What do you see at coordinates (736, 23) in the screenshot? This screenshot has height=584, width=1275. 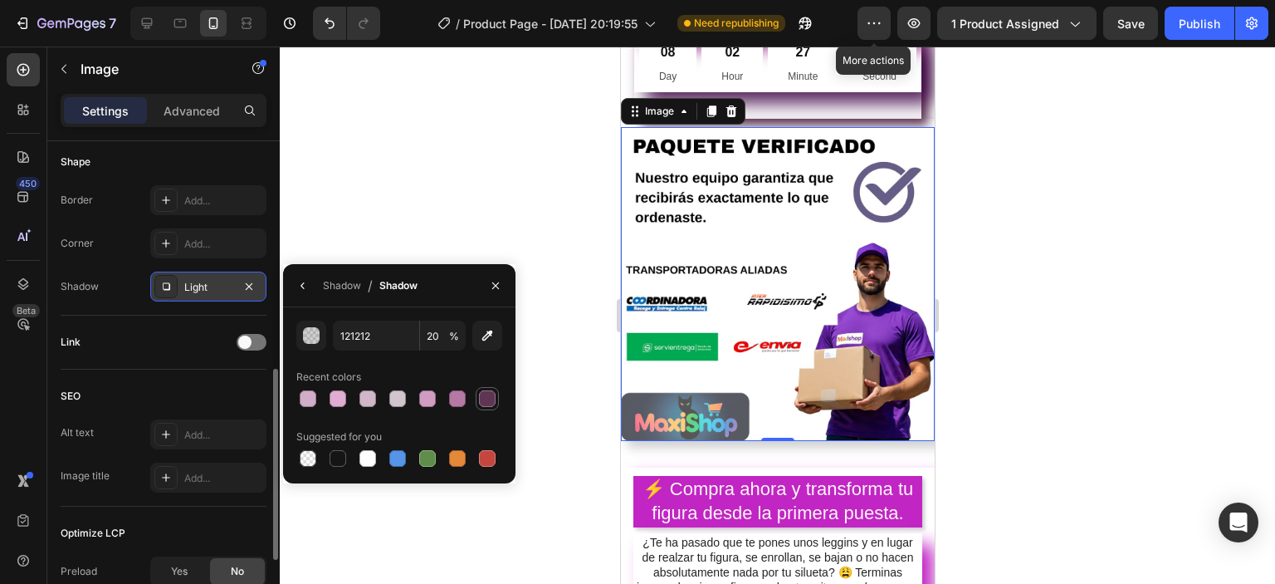 I see `span: Need republishing` at bounding box center [736, 23].